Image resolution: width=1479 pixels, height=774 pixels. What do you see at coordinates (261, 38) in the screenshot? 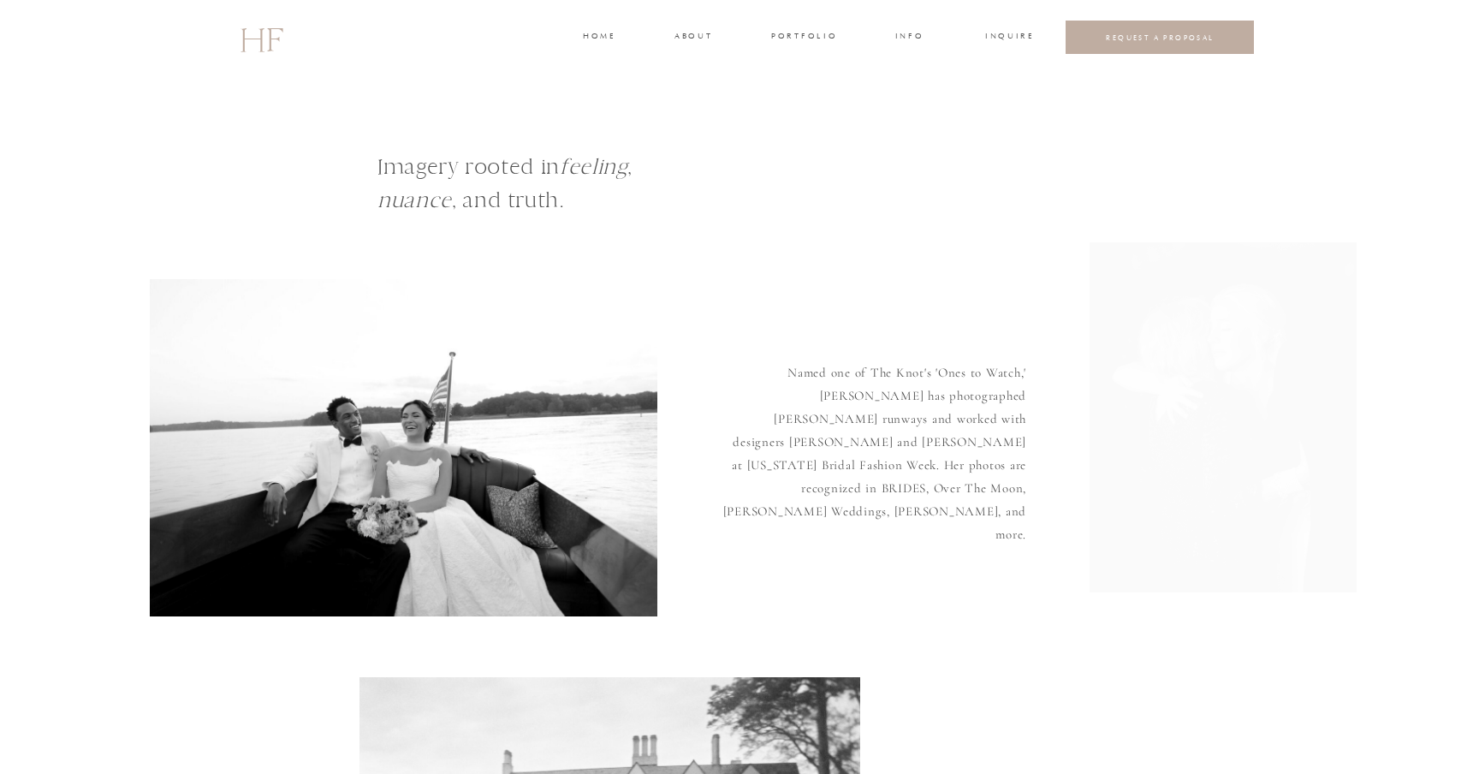
I see `a: HF` at bounding box center [261, 38].